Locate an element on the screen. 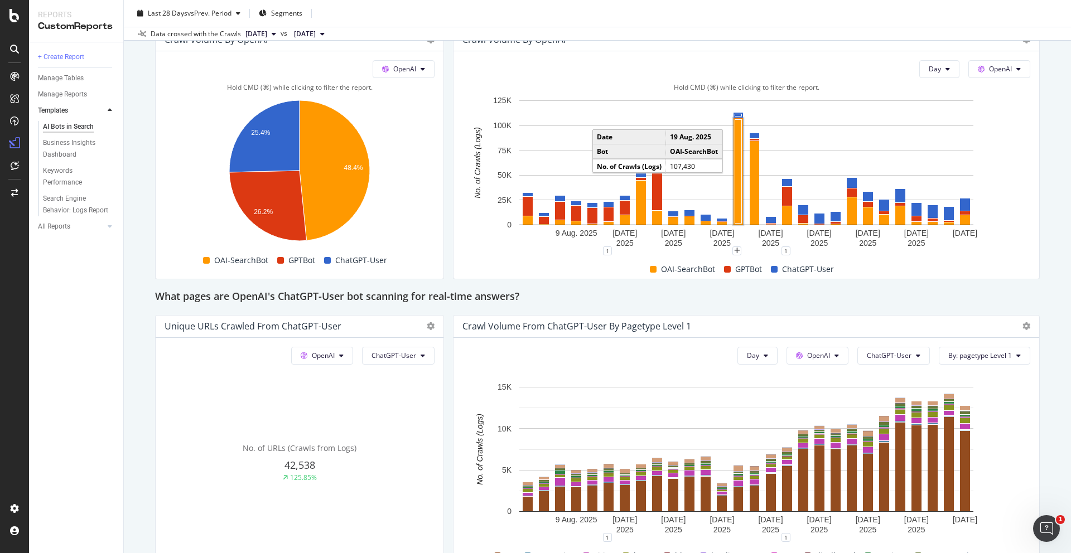 The image size is (1071, 553). span: Day is located at coordinates (935, 69).